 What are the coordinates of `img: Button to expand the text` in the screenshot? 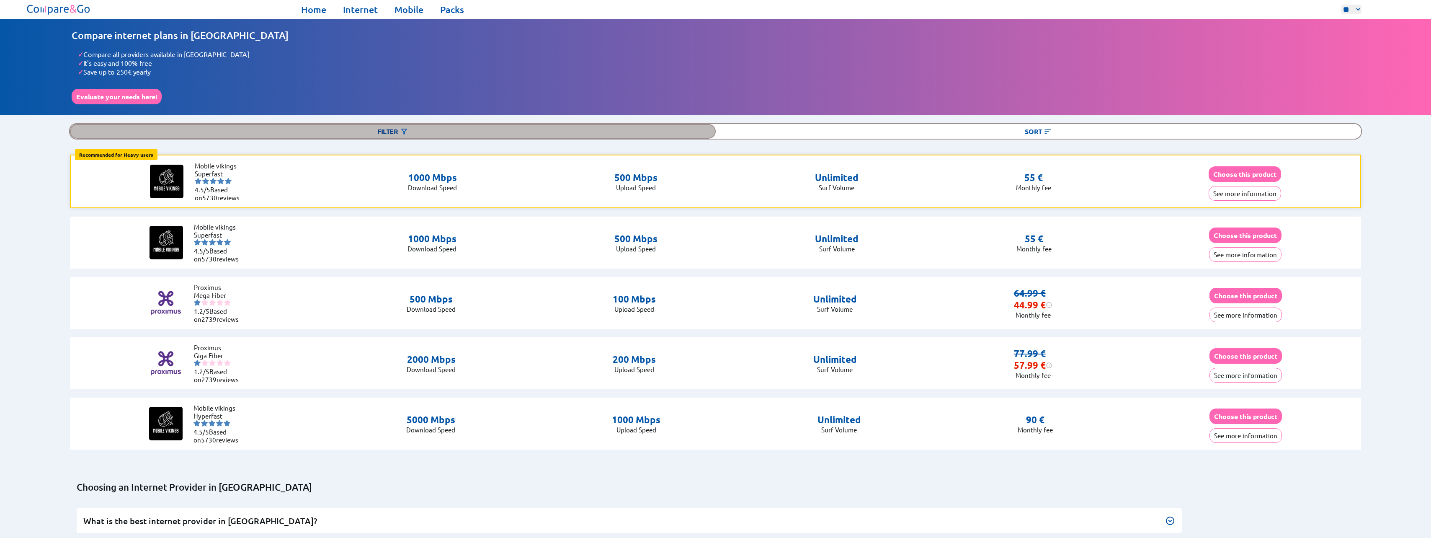 It's located at (1170, 521).